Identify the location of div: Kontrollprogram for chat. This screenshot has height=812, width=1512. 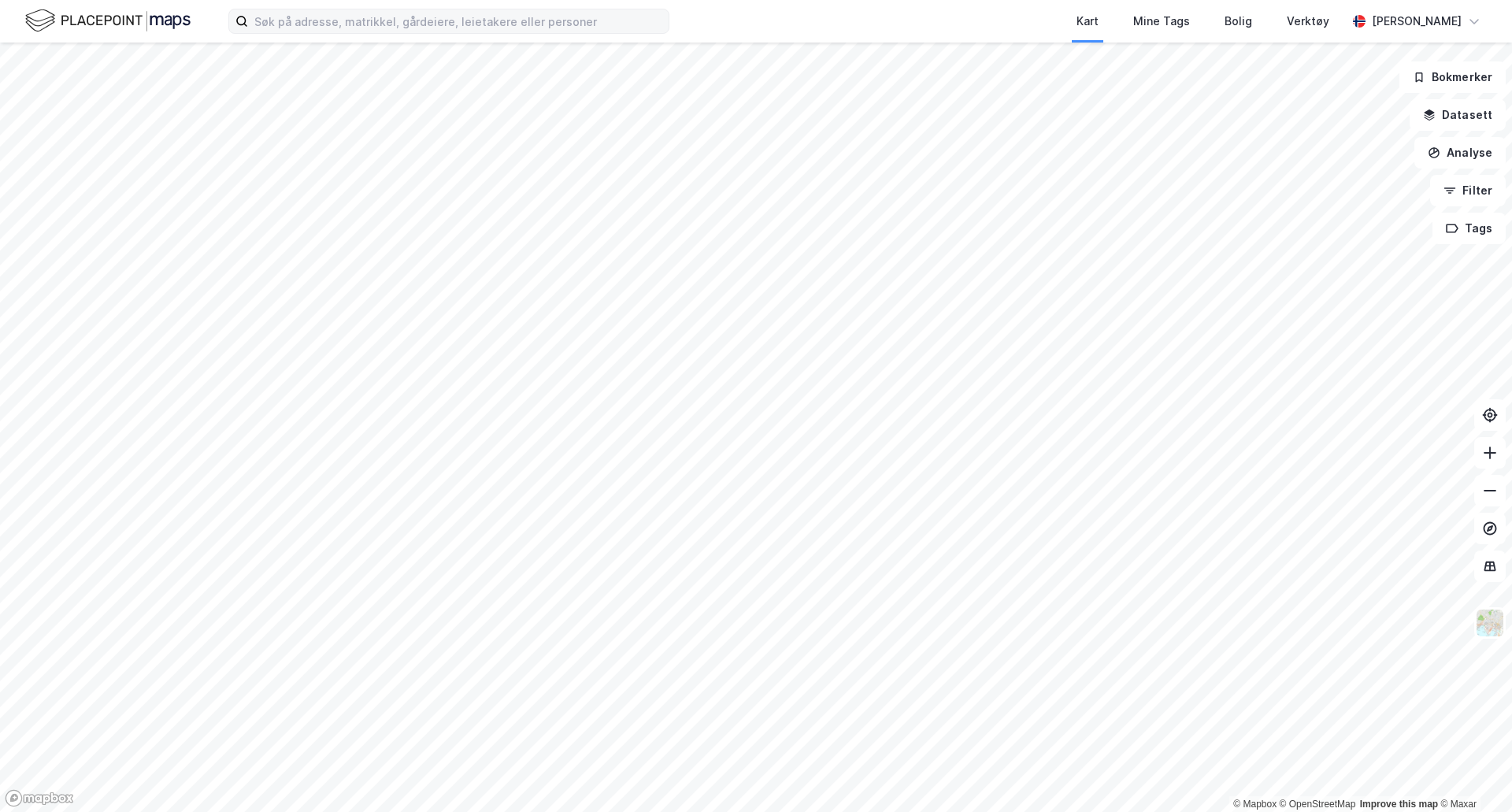
(1472, 774).